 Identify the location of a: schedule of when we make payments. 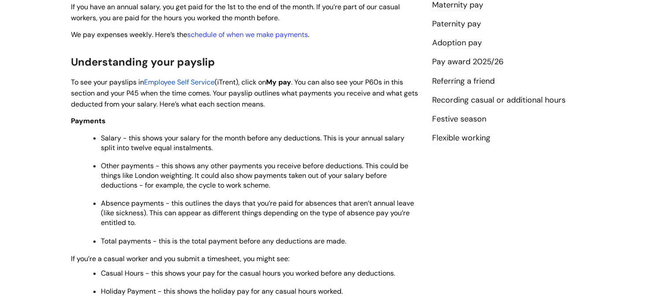
(248, 34).